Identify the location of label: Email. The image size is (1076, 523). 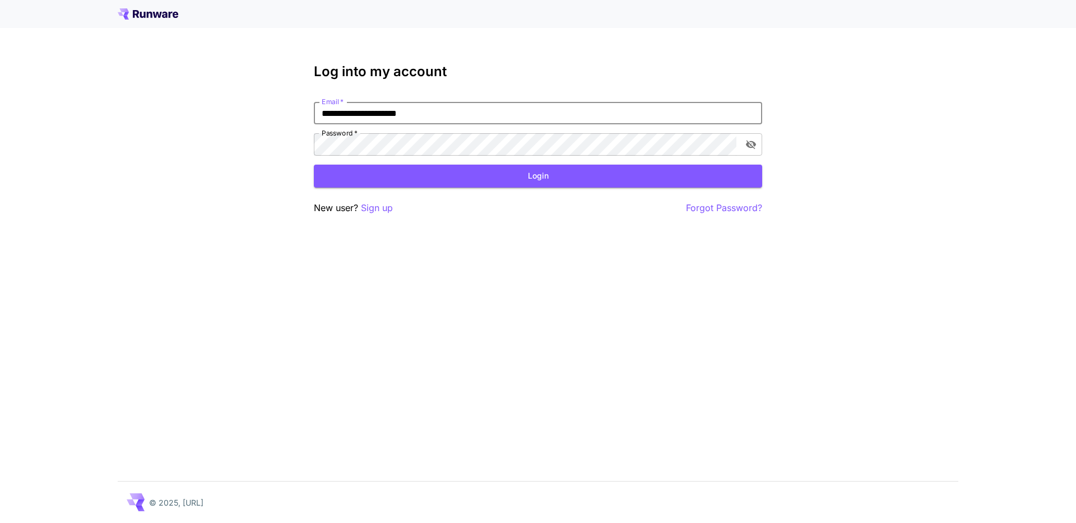
(332, 101).